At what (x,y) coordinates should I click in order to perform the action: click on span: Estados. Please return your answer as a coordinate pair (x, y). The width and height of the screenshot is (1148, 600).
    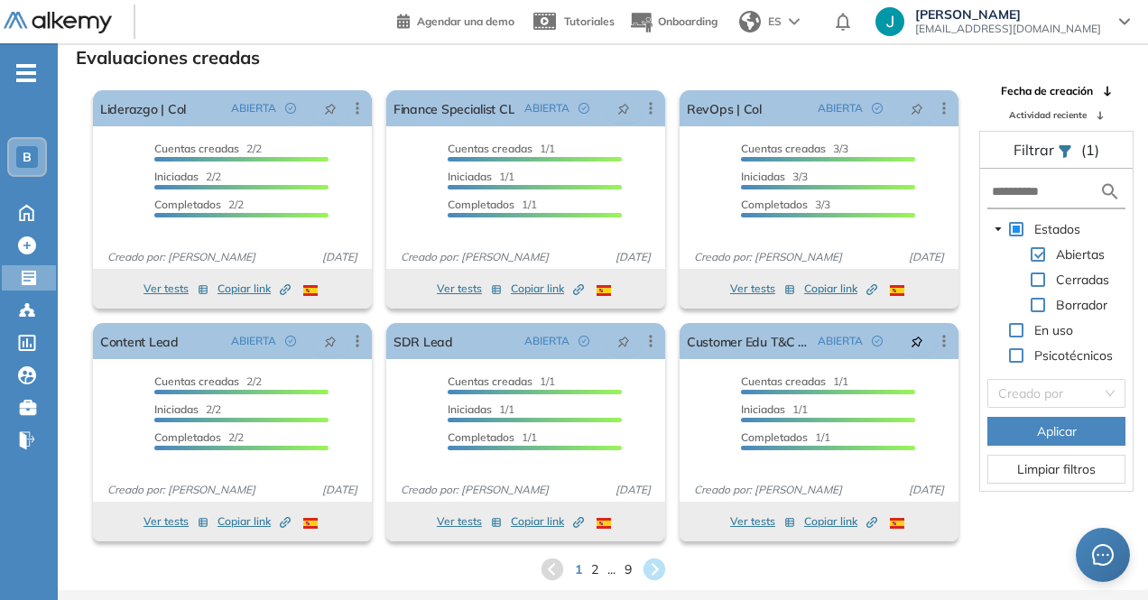
    Looking at the image, I should click on (1057, 229).